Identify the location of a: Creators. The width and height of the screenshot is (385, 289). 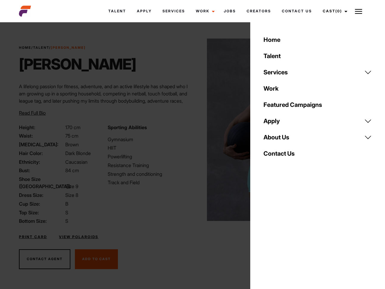
(259, 11).